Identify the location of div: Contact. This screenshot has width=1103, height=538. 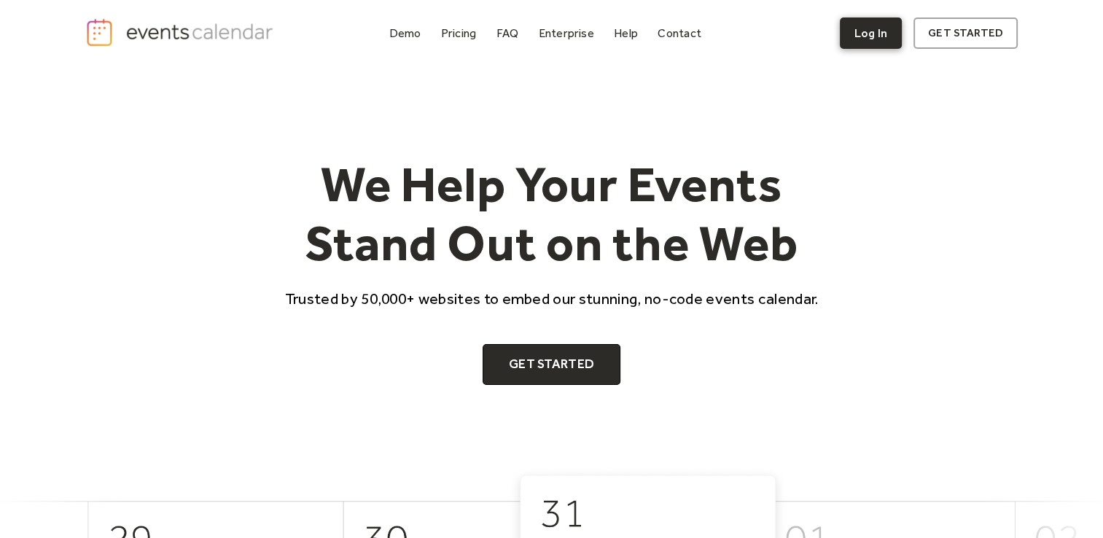
(679, 33).